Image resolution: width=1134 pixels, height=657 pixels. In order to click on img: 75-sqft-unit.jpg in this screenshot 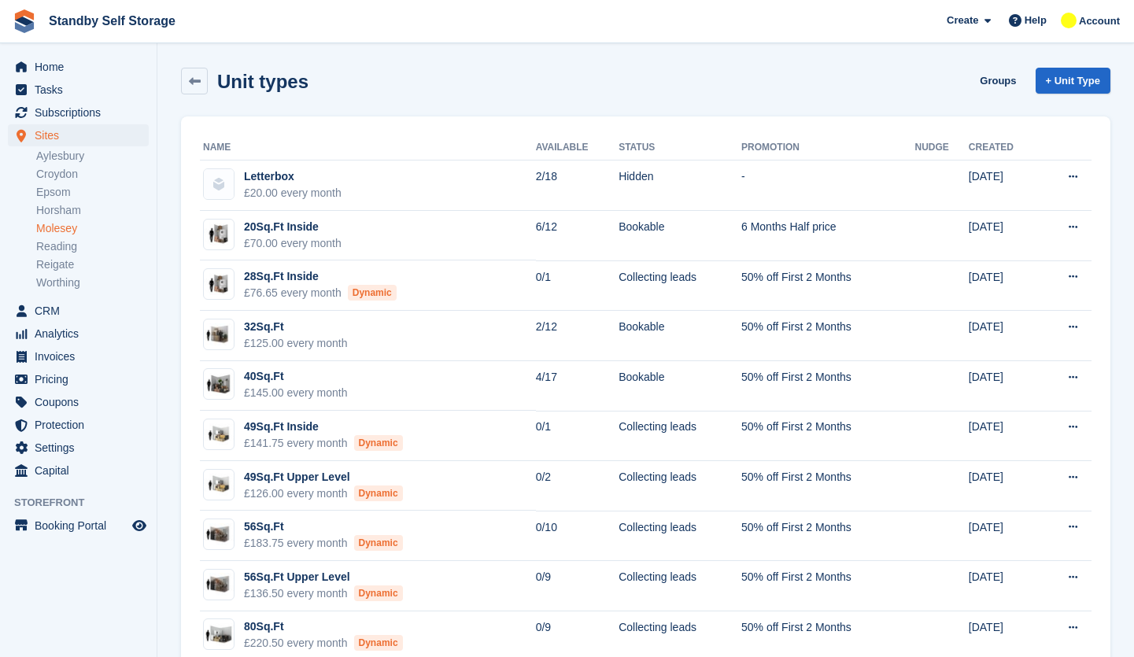, I will do `click(219, 634)`.